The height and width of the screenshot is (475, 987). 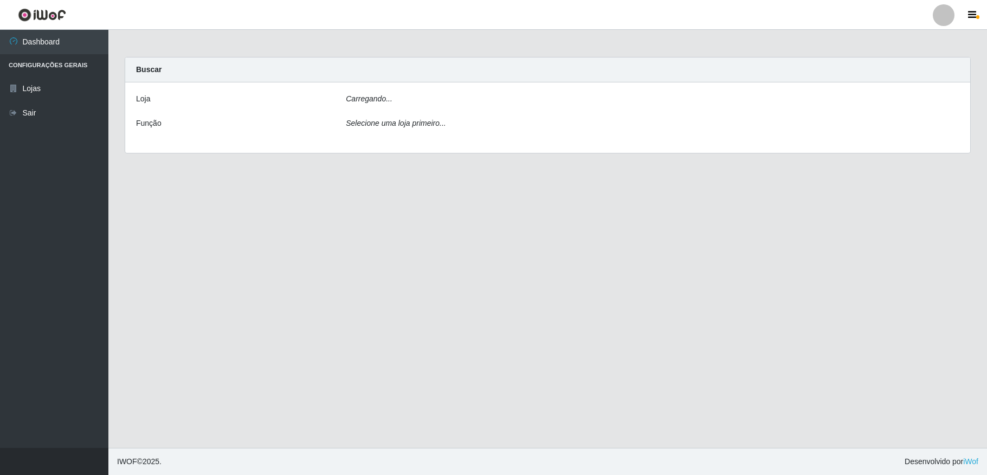 What do you see at coordinates (143, 99) in the screenshot?
I see `label: Loja` at bounding box center [143, 99].